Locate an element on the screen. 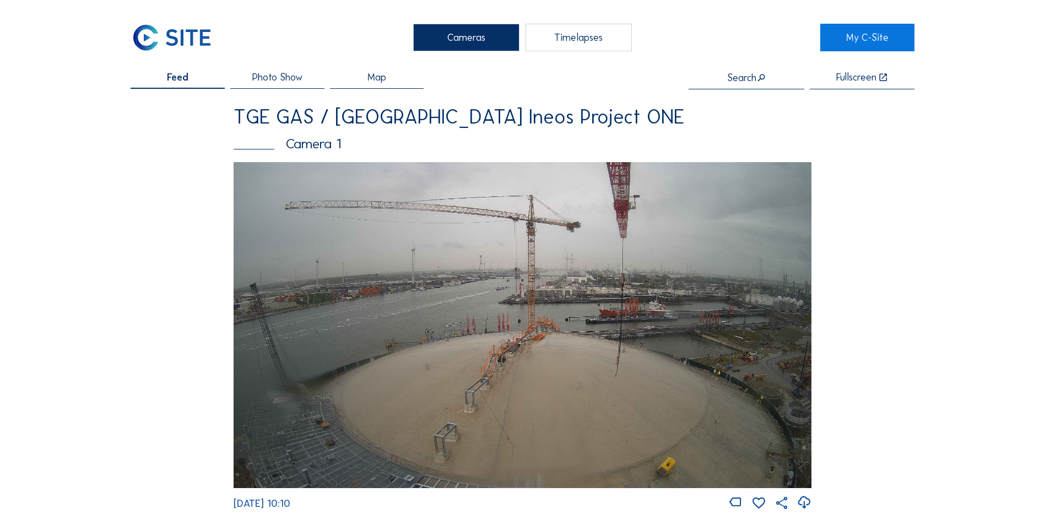 The image size is (1045, 514). a: C-SITE Logo is located at coordinates (177, 37).